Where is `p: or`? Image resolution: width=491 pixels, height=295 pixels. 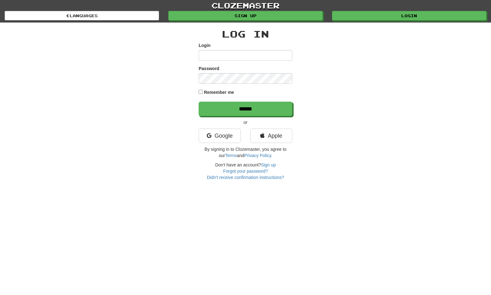
p: or is located at coordinates (246, 122).